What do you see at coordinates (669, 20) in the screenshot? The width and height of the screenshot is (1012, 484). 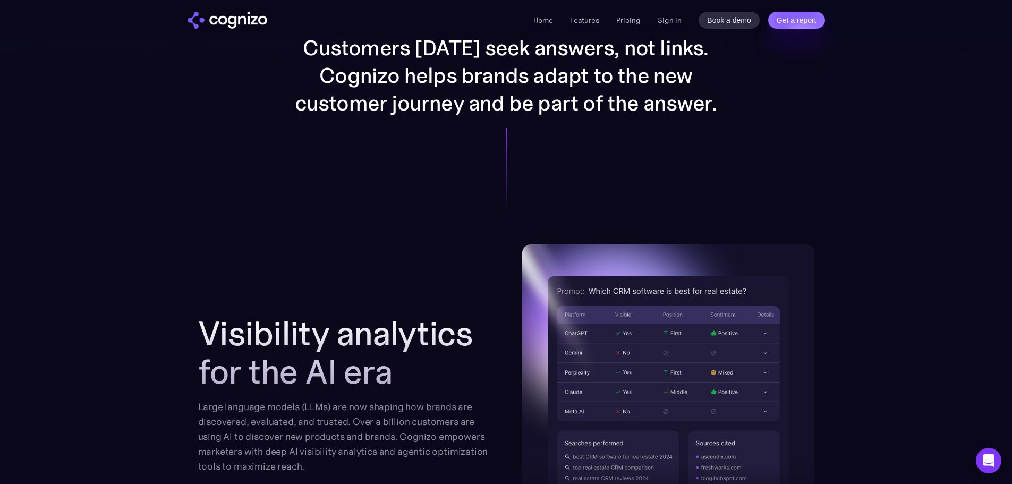 I see `a: Sign in` at bounding box center [669, 20].